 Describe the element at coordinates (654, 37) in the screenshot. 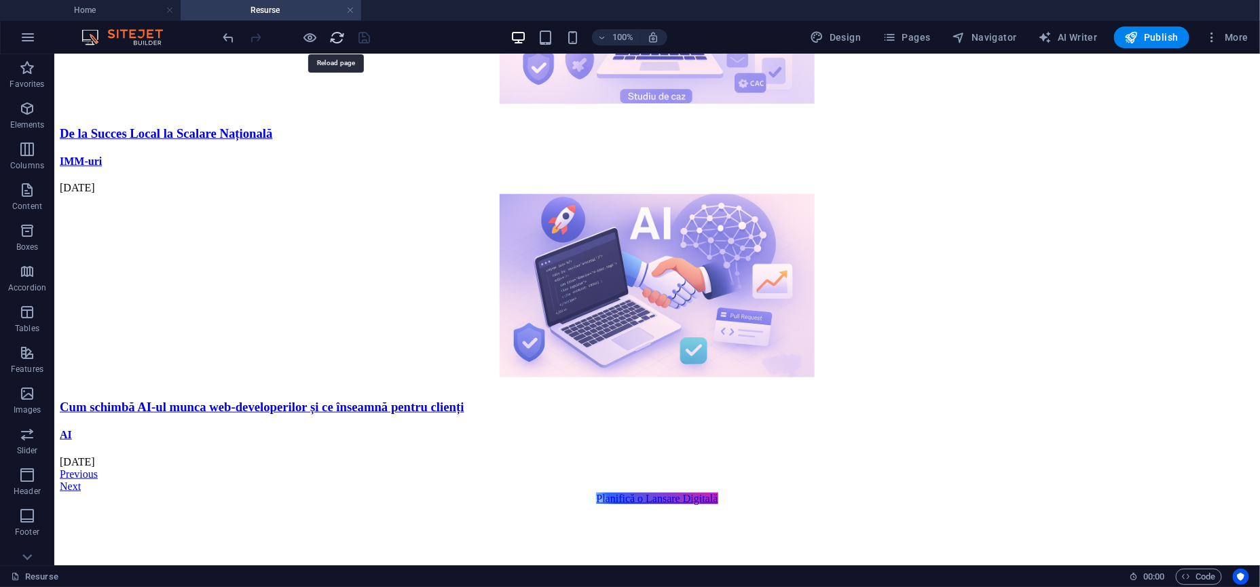

I see `i: On resize automatically adjust zoom level to fit chosen device.` at that location.